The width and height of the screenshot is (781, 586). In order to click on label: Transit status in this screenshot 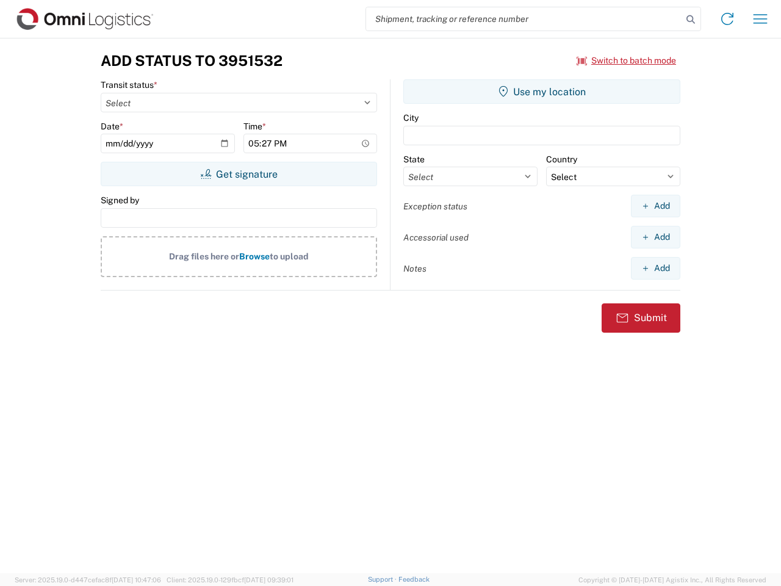, I will do `click(129, 85)`.